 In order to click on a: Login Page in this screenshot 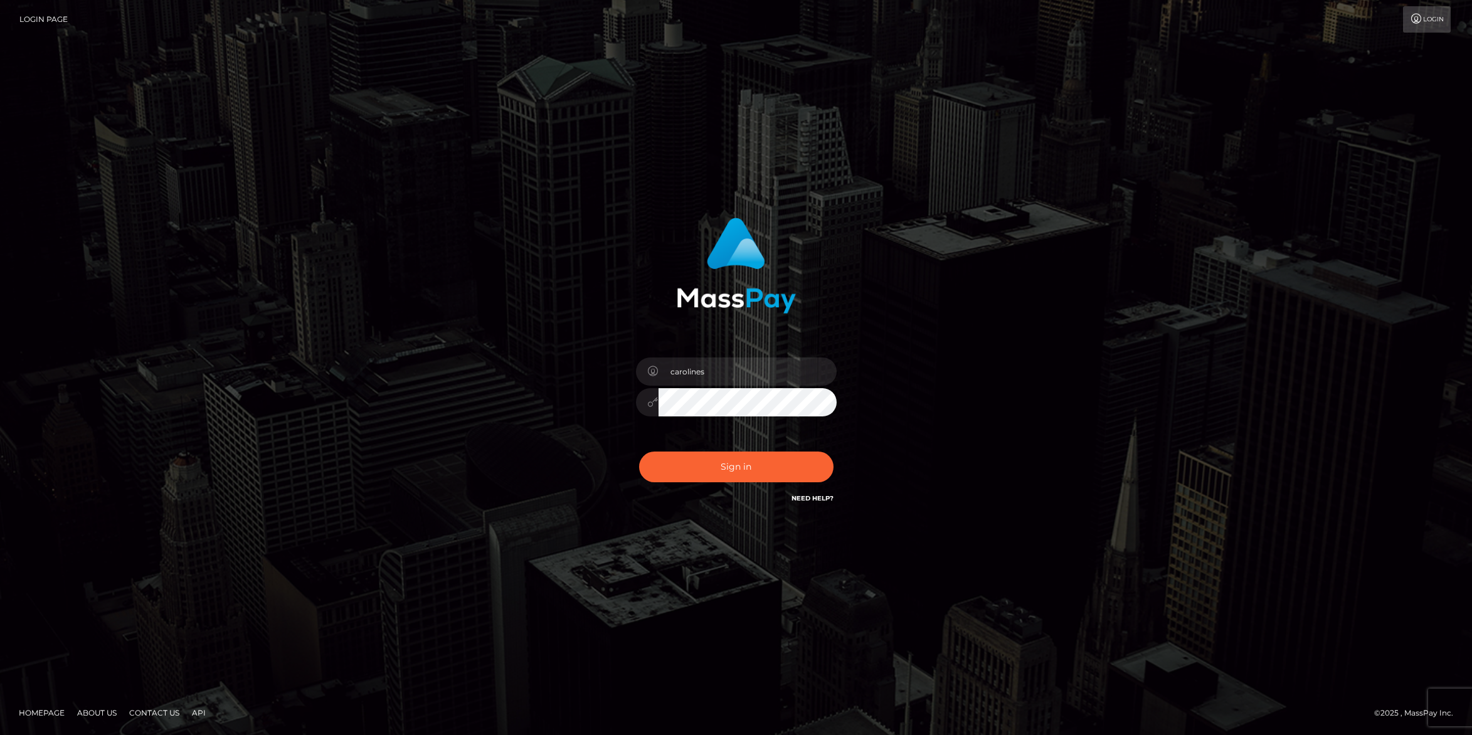, I will do `click(43, 19)`.